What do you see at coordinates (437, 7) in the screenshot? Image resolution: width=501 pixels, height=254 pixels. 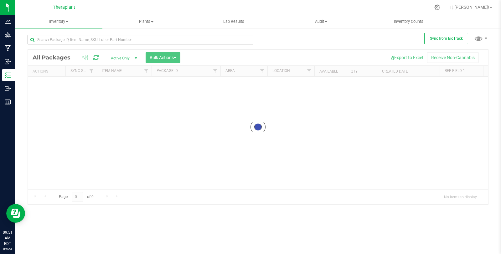 I see `div: Manage settings` at bounding box center [437, 7].